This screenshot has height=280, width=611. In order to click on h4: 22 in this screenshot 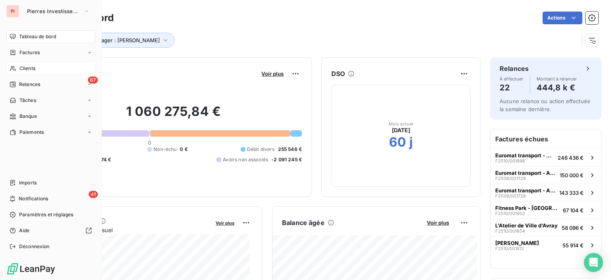, I will do `click(512, 88)`.